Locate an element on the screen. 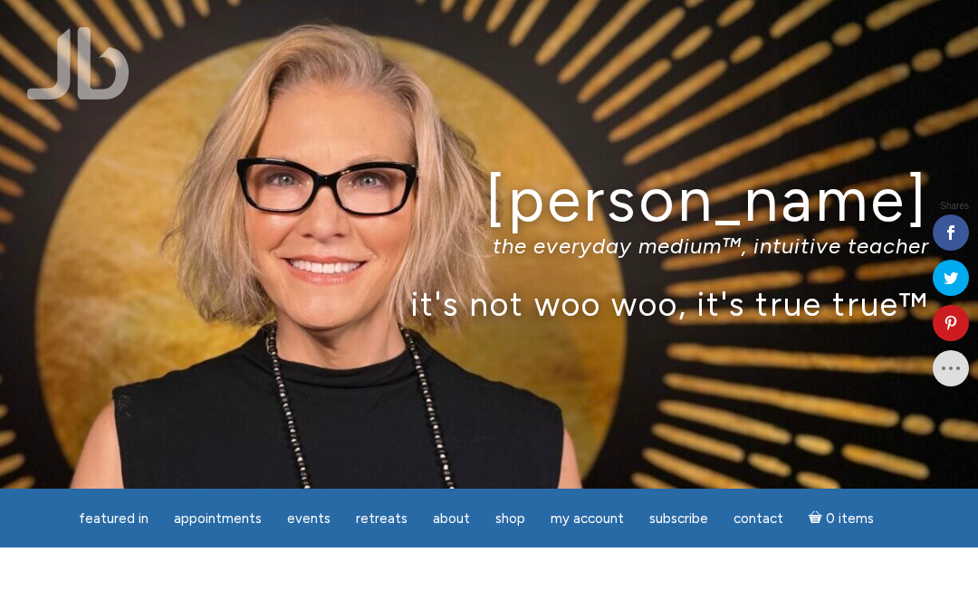 This screenshot has height=609, width=978. span: Contact is located at coordinates (758, 519).